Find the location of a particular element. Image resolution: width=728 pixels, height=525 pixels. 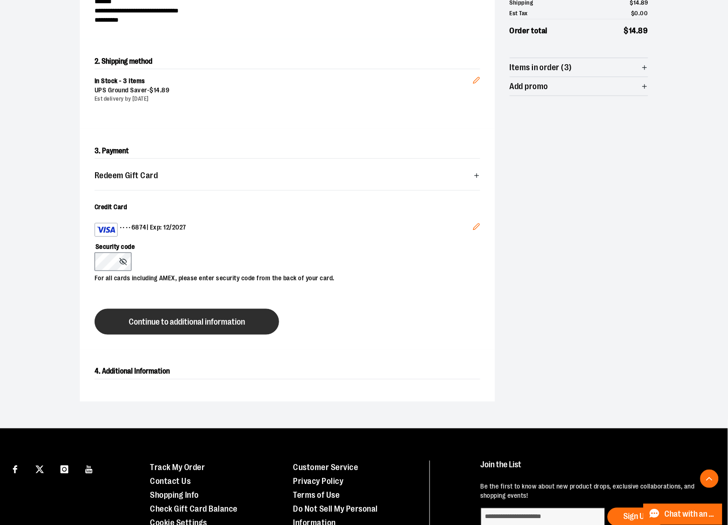

span: Sign Up is located at coordinates (637, 517).